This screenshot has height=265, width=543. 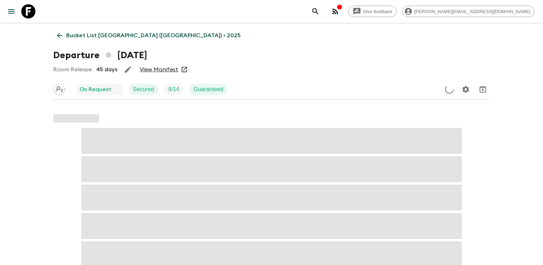 What do you see at coordinates (95, 89) in the screenshot?
I see `p: On Request` at bounding box center [95, 89].